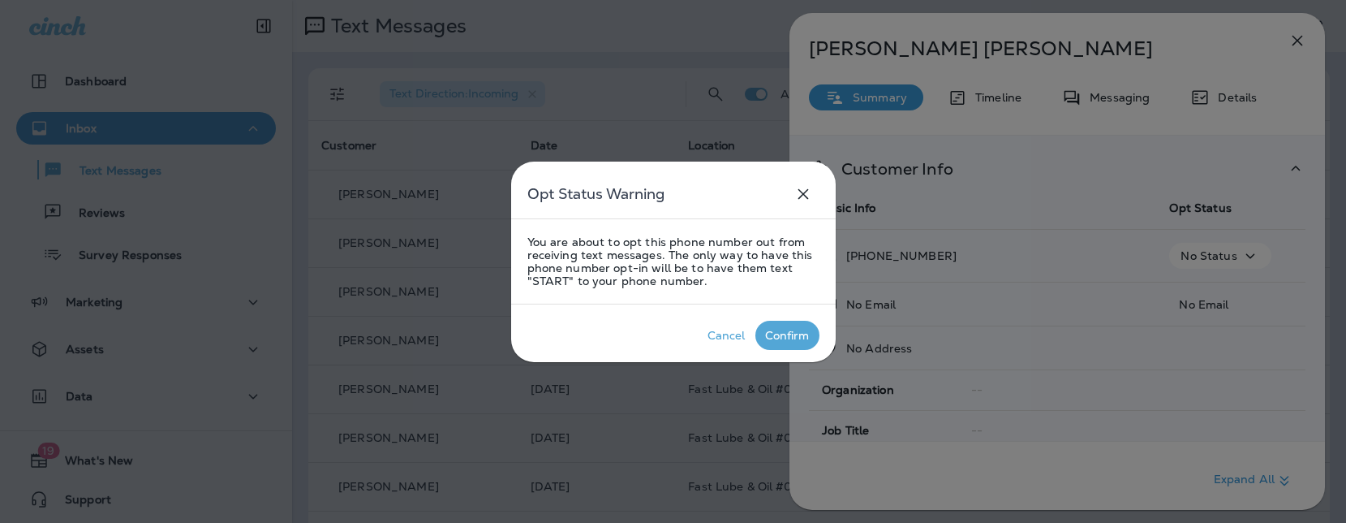 This screenshot has width=1346, height=523. I want to click on p: You are about to opt this phone number out from receiving text messages. The only way to have thi..., so click(673, 261).